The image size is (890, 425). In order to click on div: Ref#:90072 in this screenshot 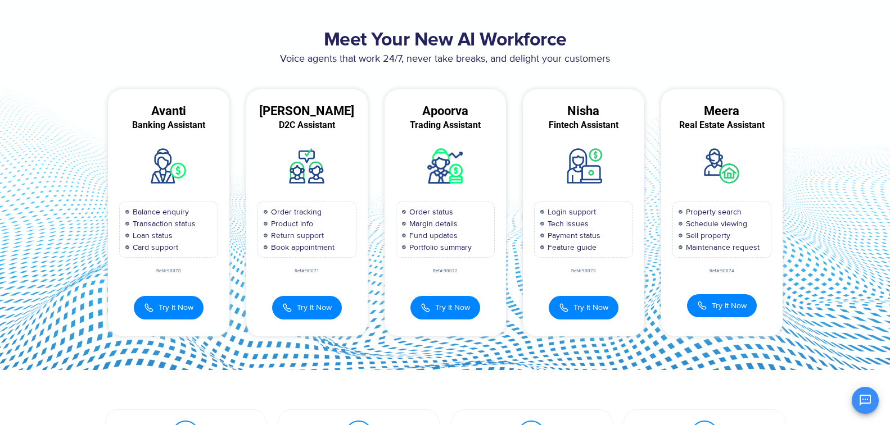, I will do `click(445, 271)`.